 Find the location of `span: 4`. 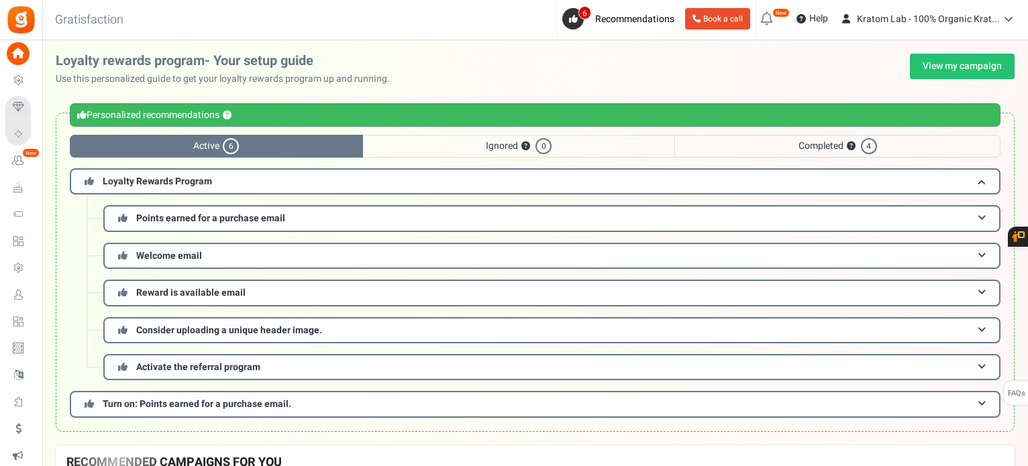

span: 4 is located at coordinates (869, 146).